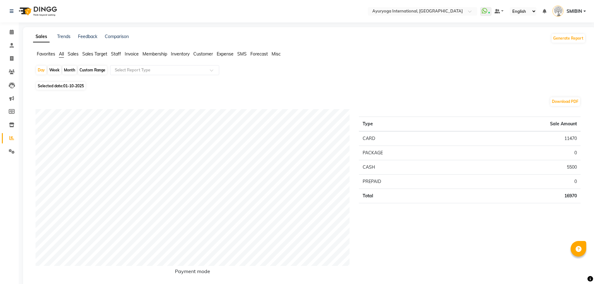 The height and width of the screenshot is (284, 594). I want to click on span: SMS, so click(242, 54).